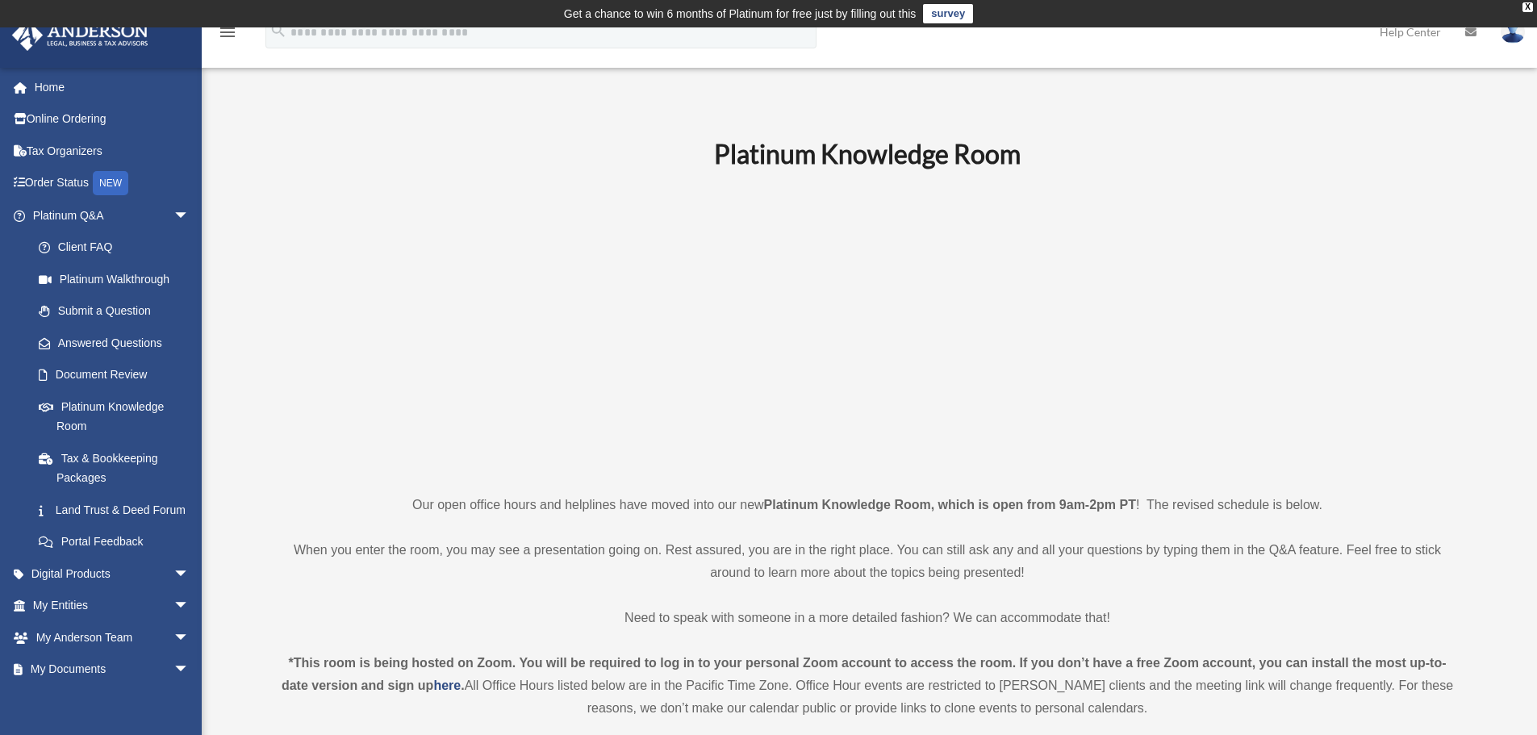 The image size is (1537, 735). What do you see at coordinates (447, 685) in the screenshot?
I see `a: here` at bounding box center [447, 685].